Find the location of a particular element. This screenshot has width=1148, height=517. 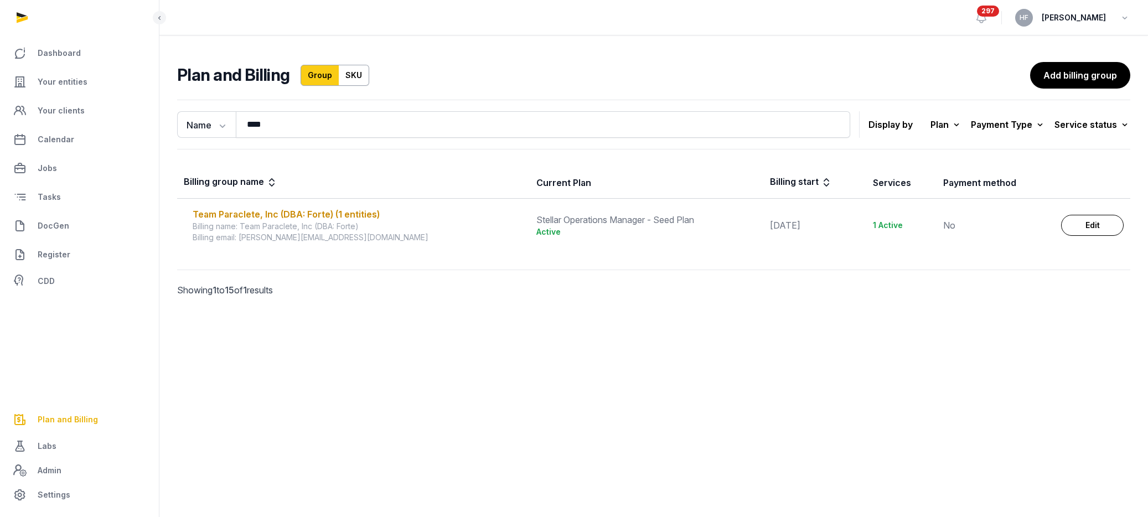

a: DocGen is located at coordinates (79, 226).